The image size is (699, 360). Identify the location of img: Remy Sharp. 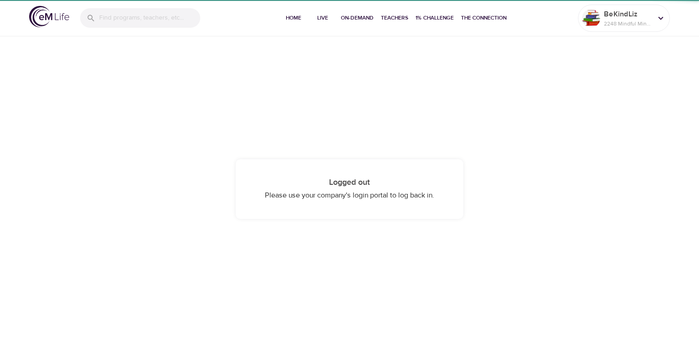
(591, 18).